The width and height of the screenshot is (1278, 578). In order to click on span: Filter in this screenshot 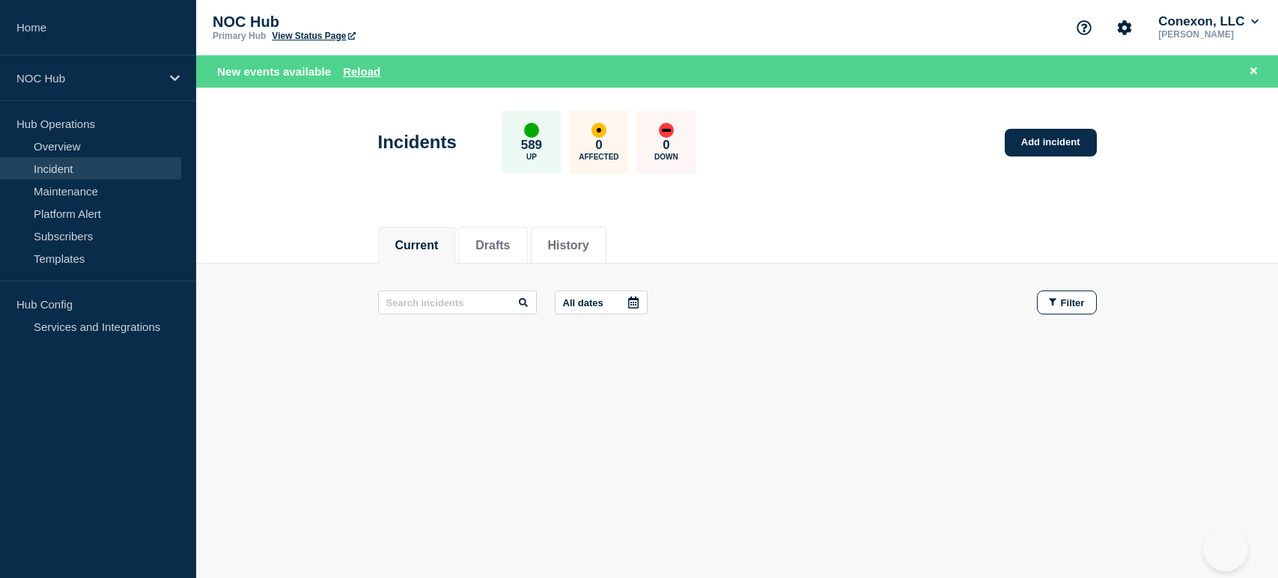, I will do `click(1073, 303)`.